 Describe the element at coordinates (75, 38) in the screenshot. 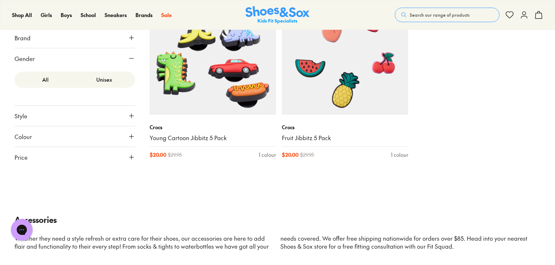

I see `button: Brand` at that location.